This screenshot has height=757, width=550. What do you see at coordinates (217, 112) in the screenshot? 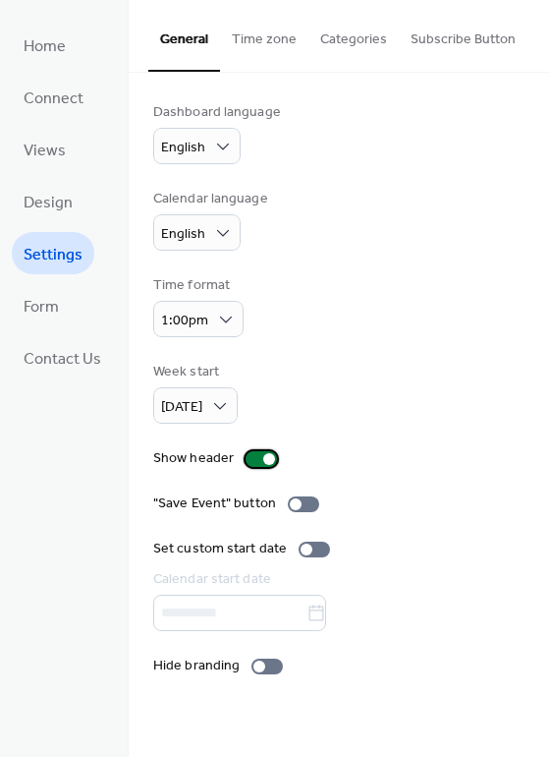
I see `div: Dashboard language` at bounding box center [217, 112].